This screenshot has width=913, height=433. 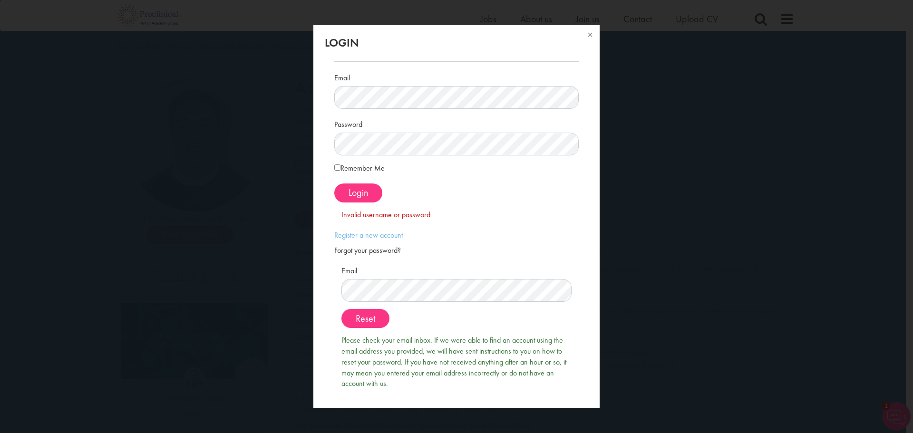 What do you see at coordinates (365, 319) in the screenshot?
I see `span: Reset` at bounding box center [365, 319].